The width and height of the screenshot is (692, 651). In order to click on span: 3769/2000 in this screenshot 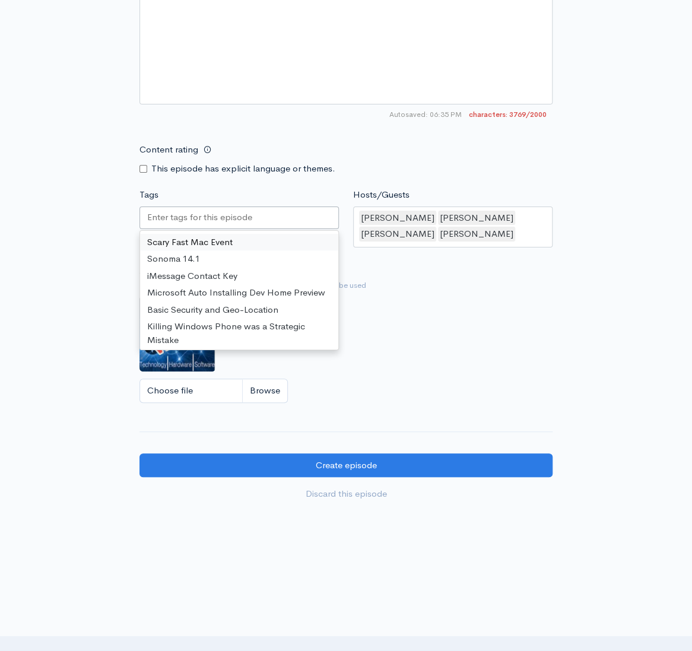, I will do `click(507, 114)`.